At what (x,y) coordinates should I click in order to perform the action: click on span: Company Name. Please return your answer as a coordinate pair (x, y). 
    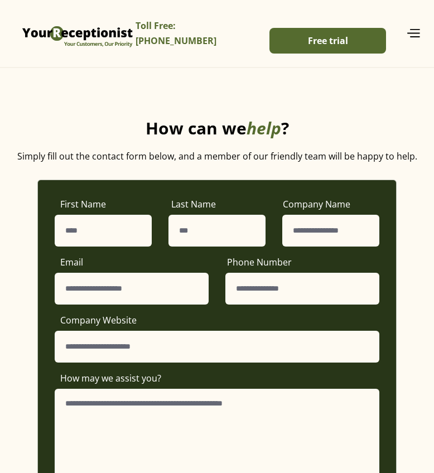
    Looking at the image, I should click on (316, 204).